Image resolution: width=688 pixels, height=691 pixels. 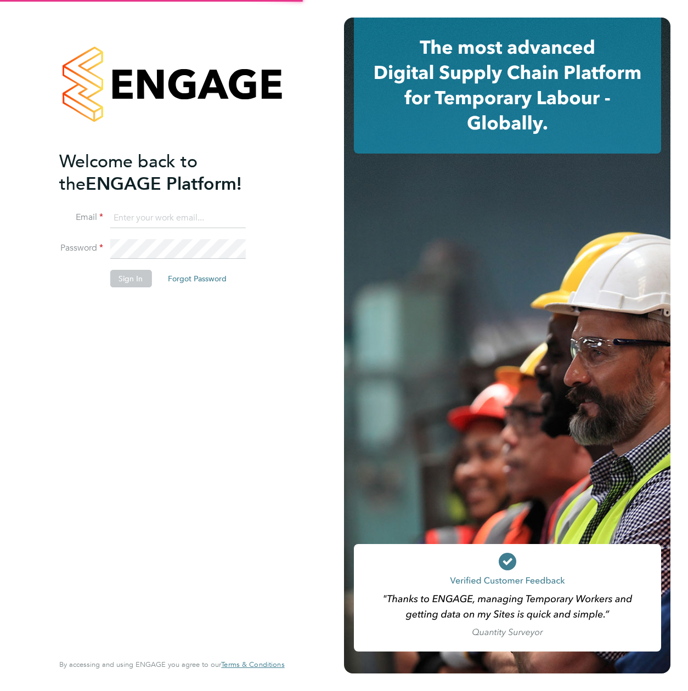 What do you see at coordinates (130, 279) in the screenshot?
I see `button: Sign In` at bounding box center [130, 279].